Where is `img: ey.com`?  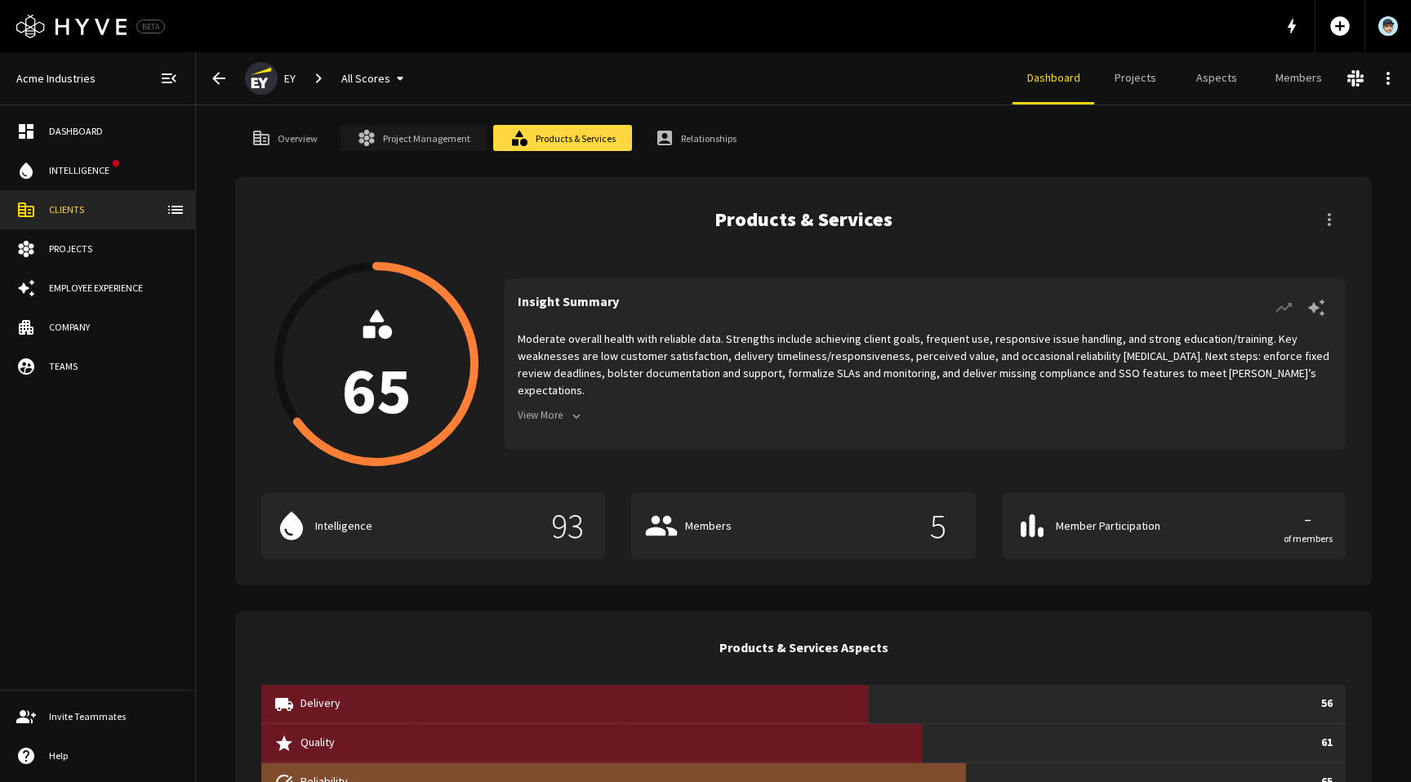 img: ey.com is located at coordinates (261, 78).